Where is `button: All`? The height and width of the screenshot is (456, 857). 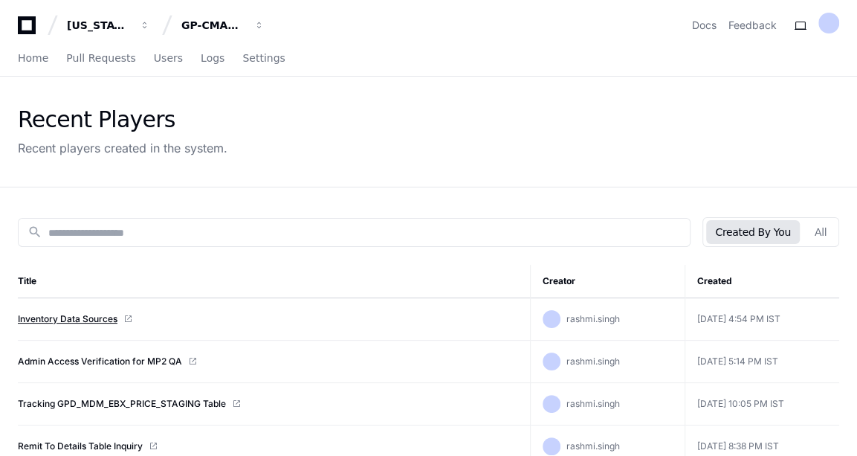
button: All is located at coordinates (821, 232).